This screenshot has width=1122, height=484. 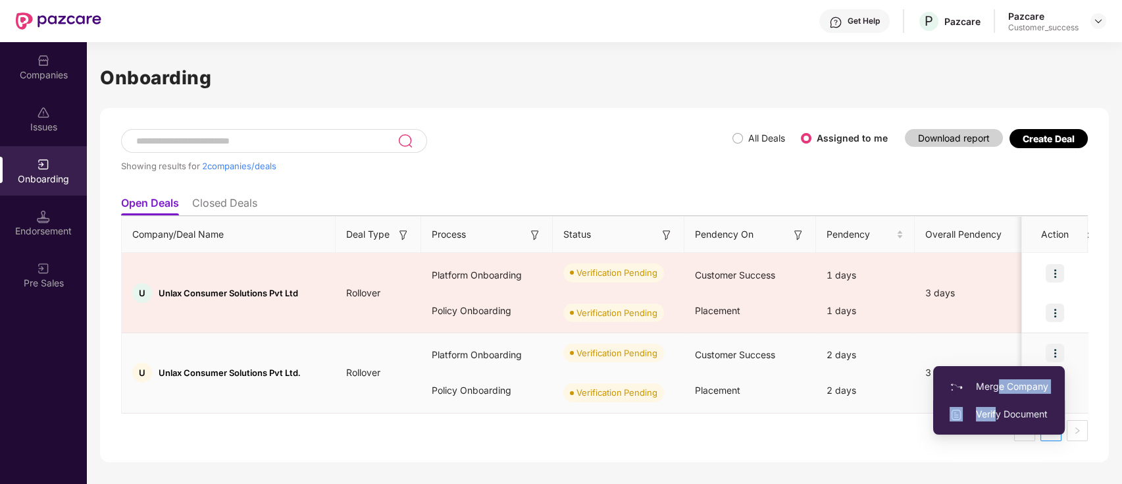 I want to click on th: Company/Deal Name, so click(x=228, y=234).